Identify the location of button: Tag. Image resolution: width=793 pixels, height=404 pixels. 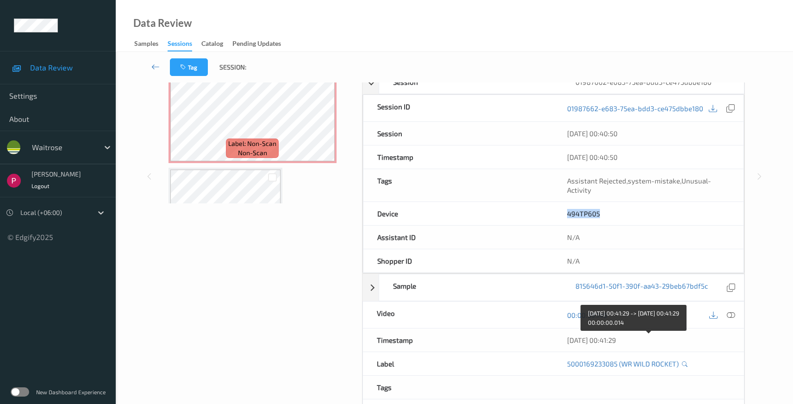
(189, 67).